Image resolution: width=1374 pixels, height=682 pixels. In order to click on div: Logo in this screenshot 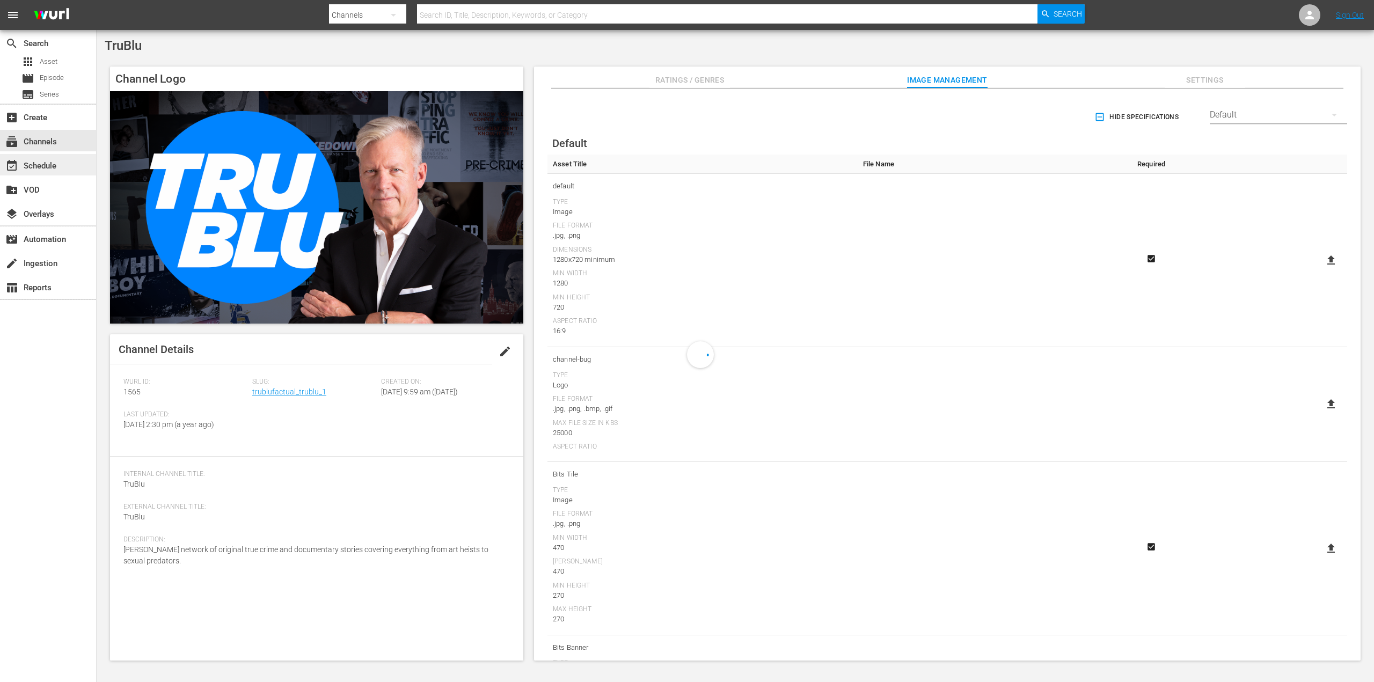, I will do `click(703, 385)`.